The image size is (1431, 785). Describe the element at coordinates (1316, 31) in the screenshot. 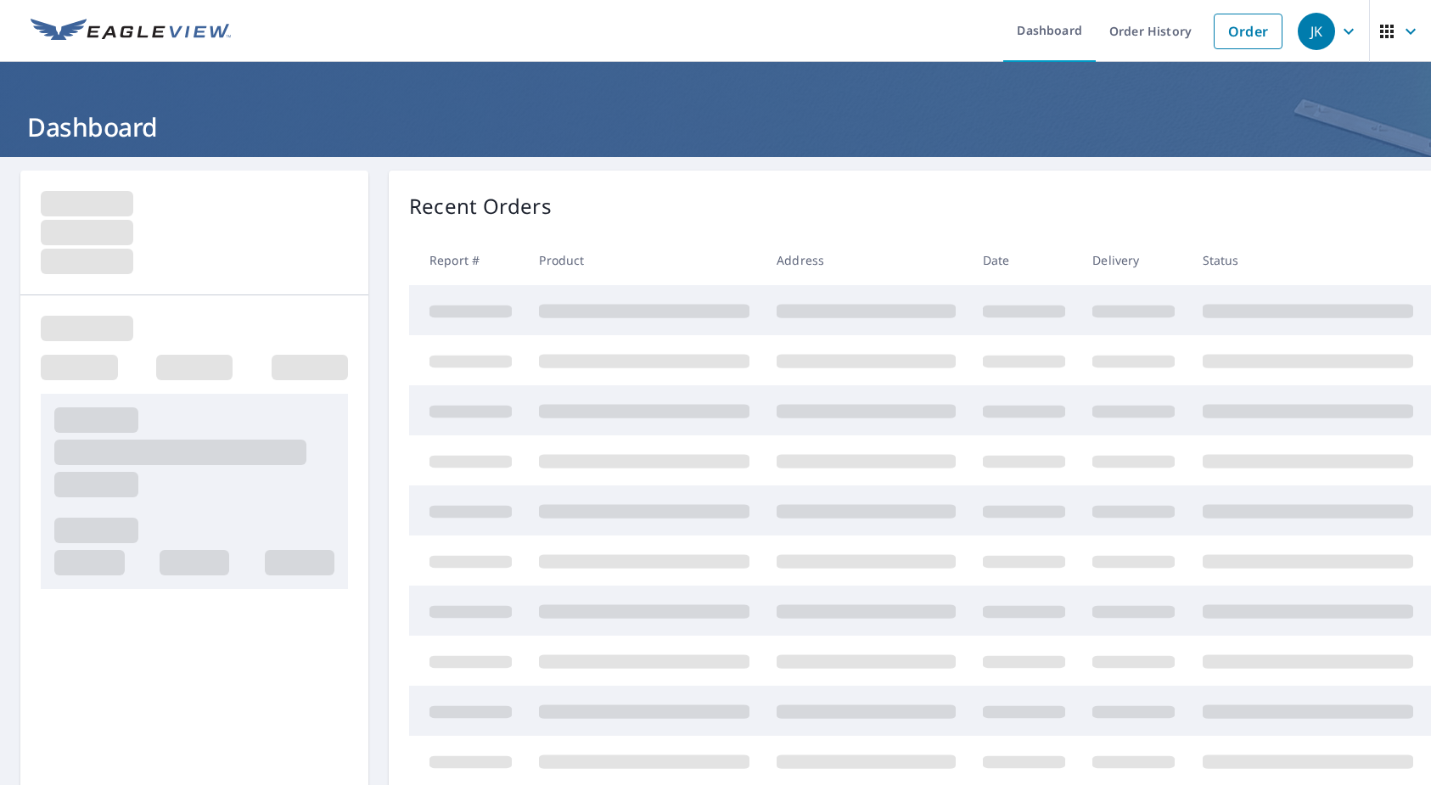

I see `div: JK` at that location.